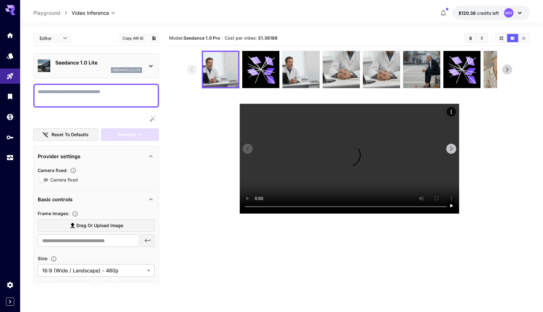  Describe the element at coordinates (10, 157) in the screenshot. I see `div: Usage` at that location.